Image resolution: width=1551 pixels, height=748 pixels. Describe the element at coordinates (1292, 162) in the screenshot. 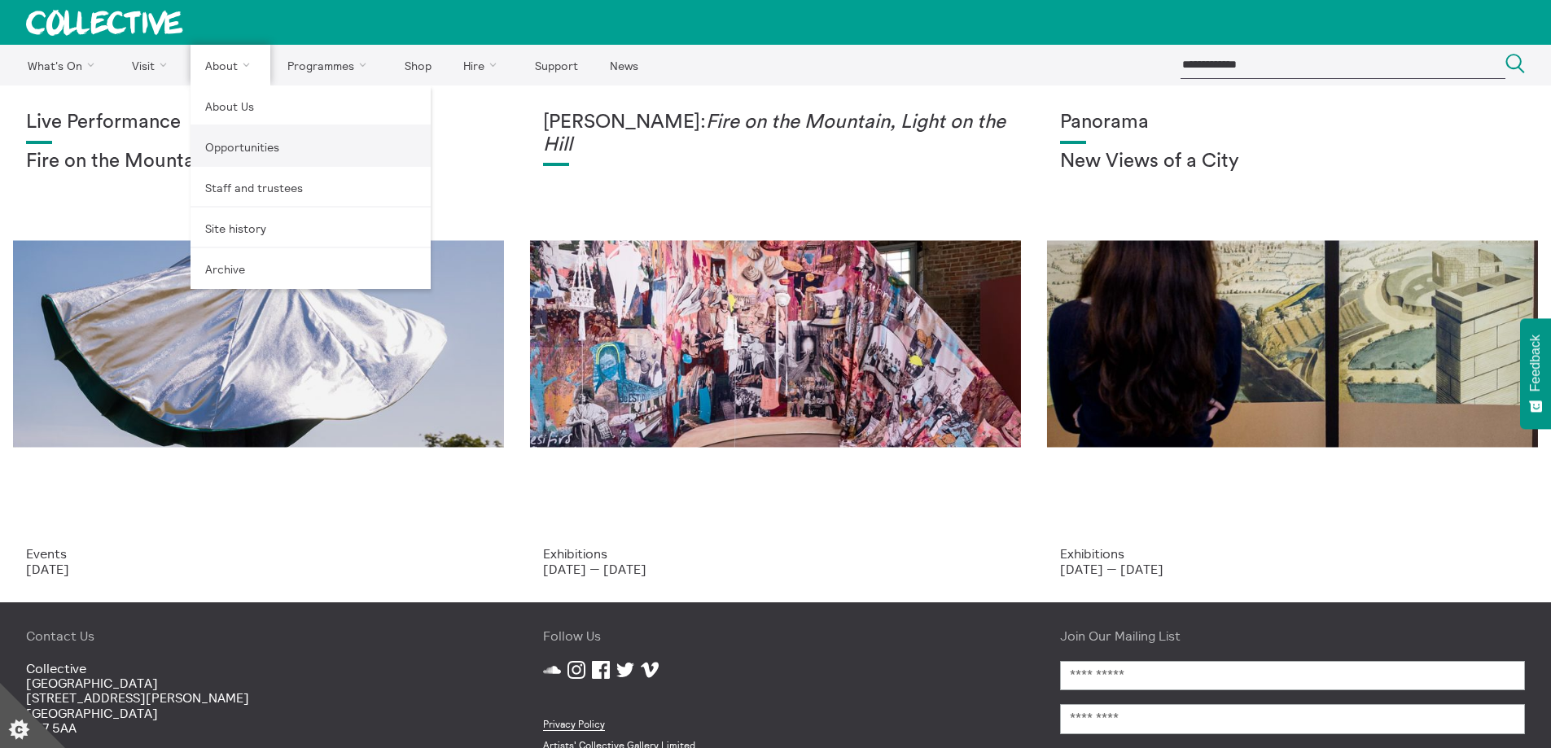

I see `h2: New Views of a City` at that location.